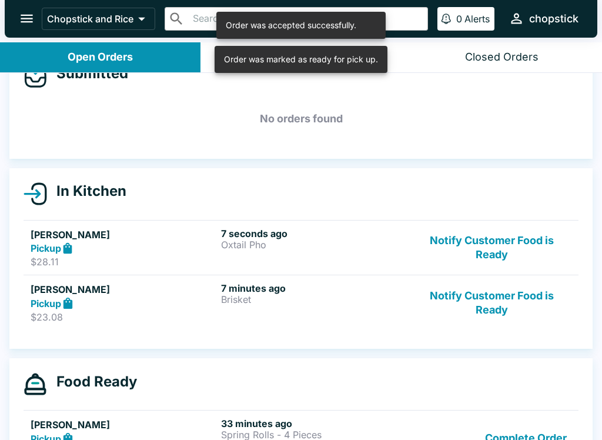 This screenshot has height=440, width=602. I want to click on h4: In Kitchen, so click(86, 191).